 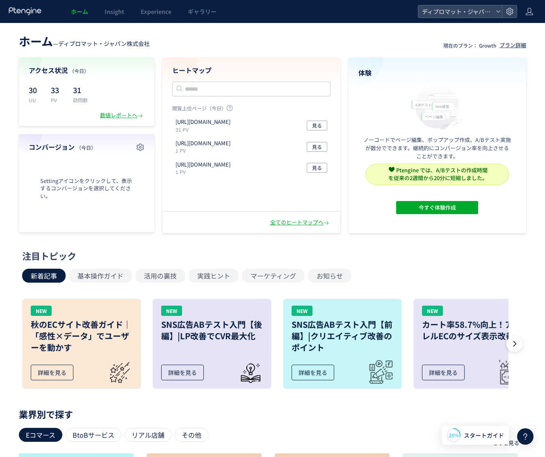 What do you see at coordinates (252, 110) in the screenshot?
I see `p: 閲覧上位ページ（今日）` at bounding box center [252, 110].